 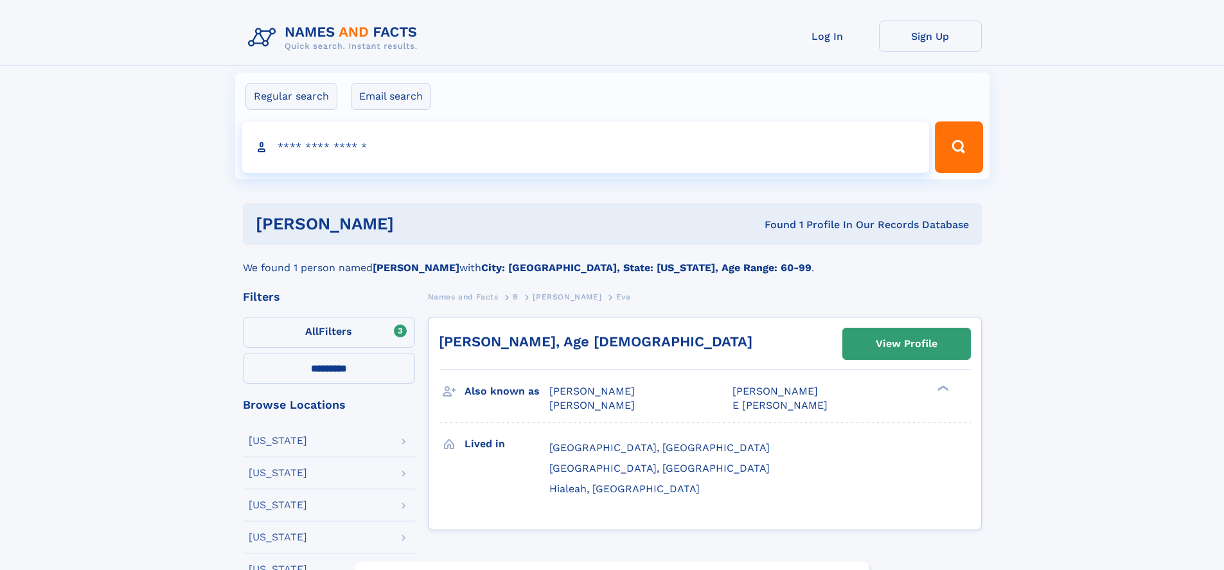 I want to click on h3: Lived in, so click(x=507, y=444).